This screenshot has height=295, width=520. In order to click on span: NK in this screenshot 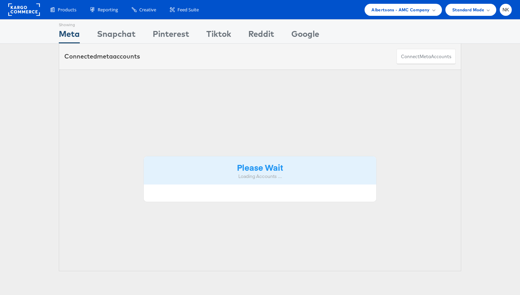, I will do `click(506, 10)`.